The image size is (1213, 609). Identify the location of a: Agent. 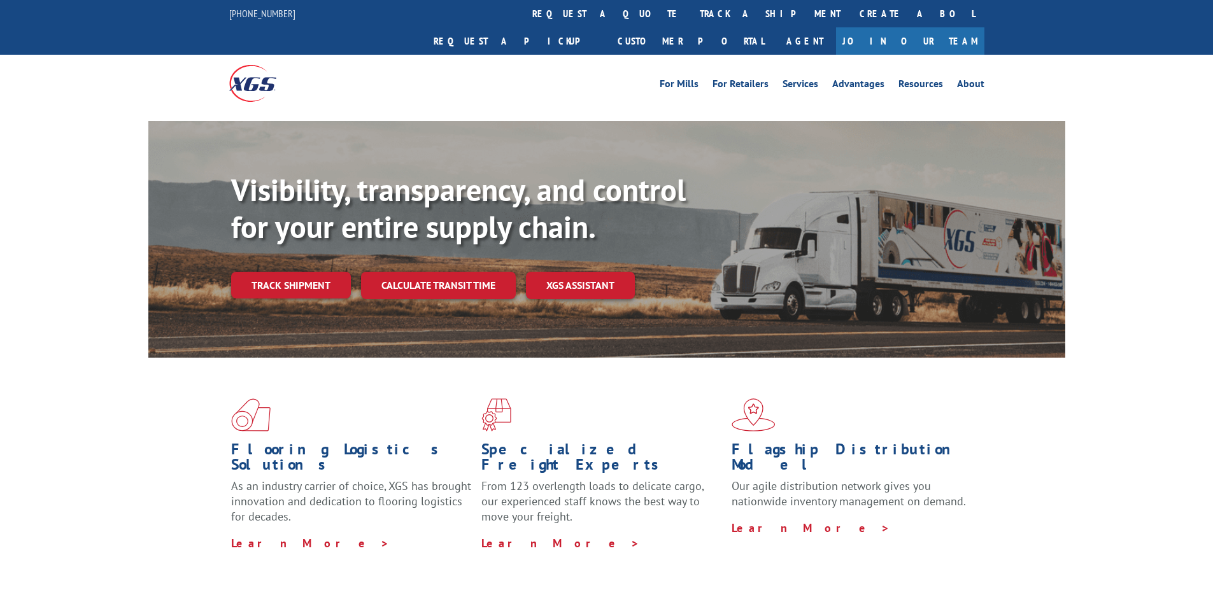
(805, 41).